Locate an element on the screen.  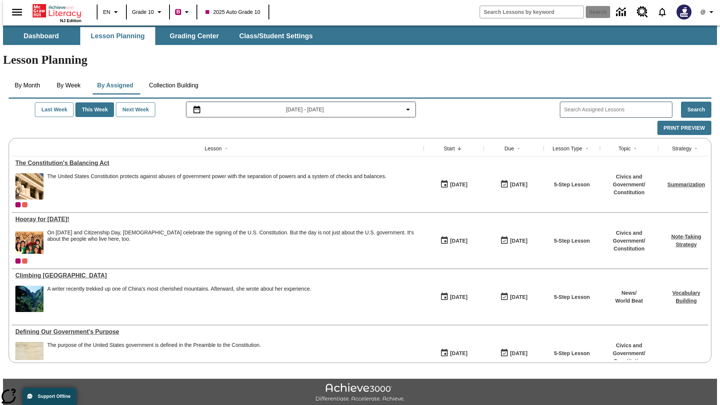
div: Start is located at coordinates (449, 149).